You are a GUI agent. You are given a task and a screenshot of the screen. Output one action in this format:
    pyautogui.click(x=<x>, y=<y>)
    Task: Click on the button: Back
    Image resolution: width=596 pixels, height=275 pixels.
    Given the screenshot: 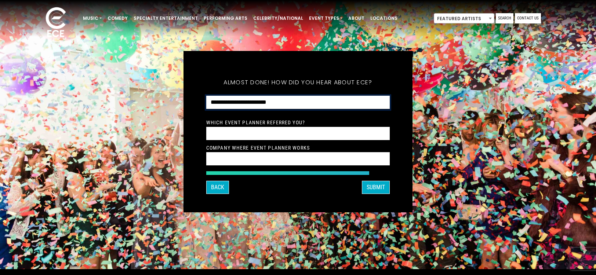 What is the action you would take?
    pyautogui.click(x=218, y=188)
    